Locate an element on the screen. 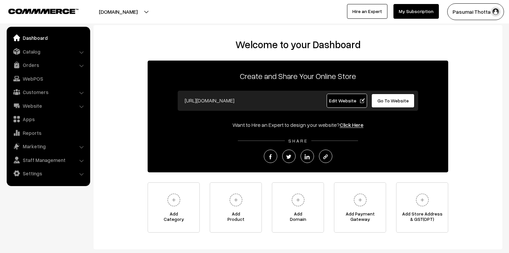  span: Add Product is located at coordinates (236, 218).